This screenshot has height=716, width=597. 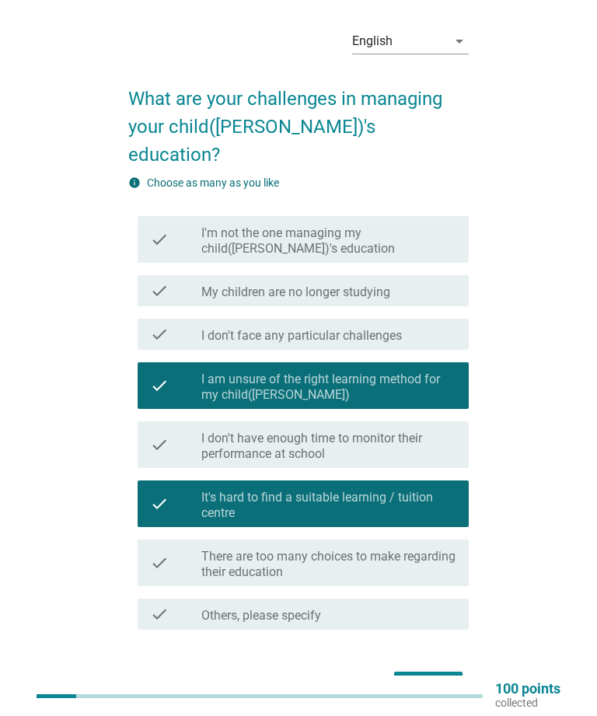 I want to click on label: My children are no longer studying, so click(x=295, y=292).